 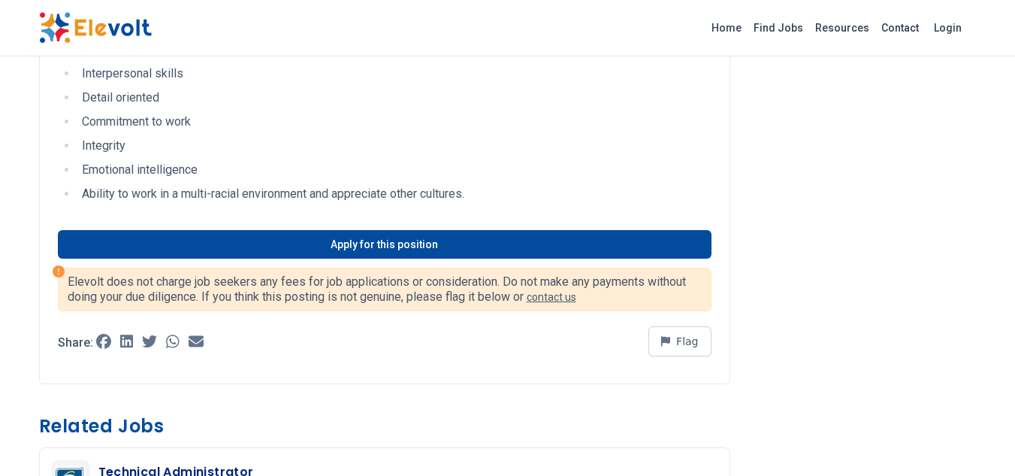 What do you see at coordinates (727, 28) in the screenshot?
I see `a: Home` at bounding box center [727, 28].